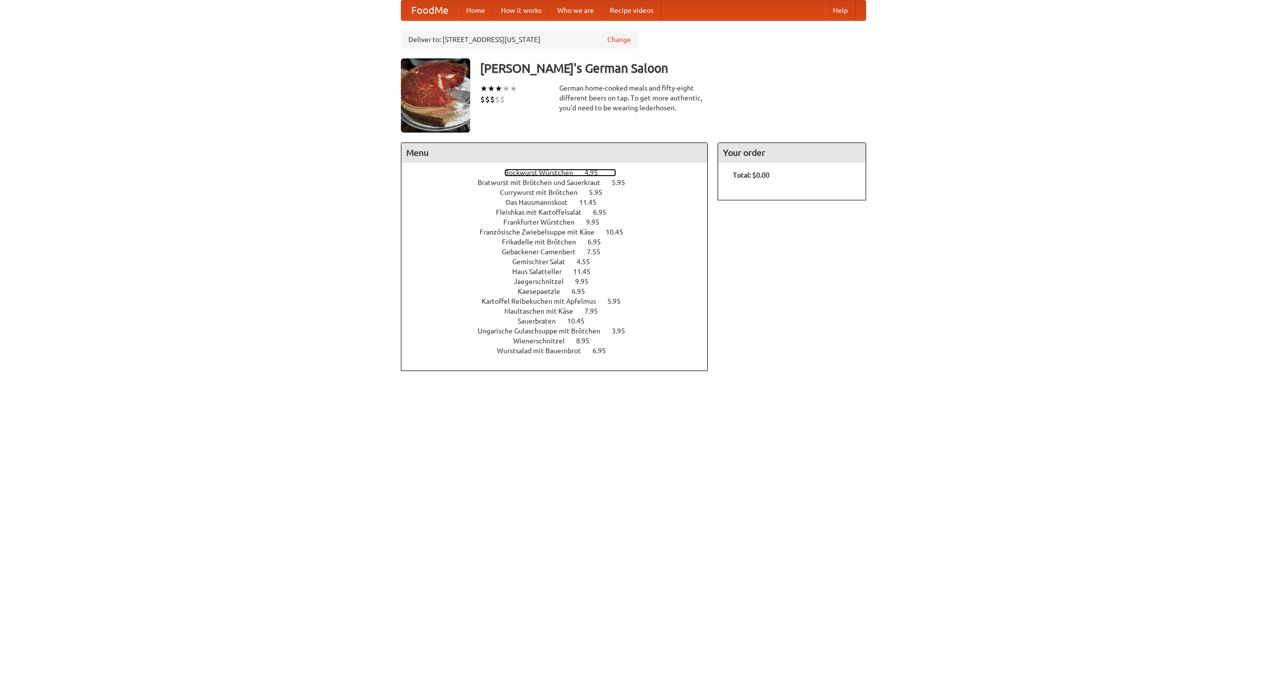  What do you see at coordinates (560, 341) in the screenshot?
I see `a: Wienerschnitzel 8.95` at bounding box center [560, 341].